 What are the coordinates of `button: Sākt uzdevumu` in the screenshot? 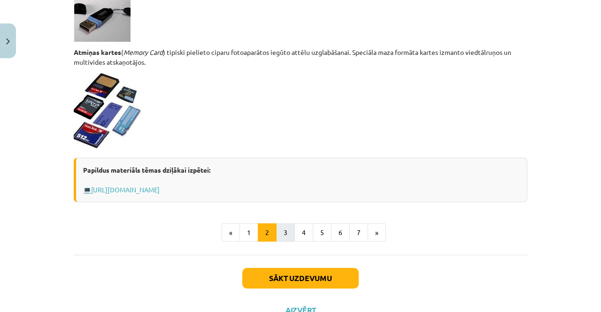 It's located at (301, 279).